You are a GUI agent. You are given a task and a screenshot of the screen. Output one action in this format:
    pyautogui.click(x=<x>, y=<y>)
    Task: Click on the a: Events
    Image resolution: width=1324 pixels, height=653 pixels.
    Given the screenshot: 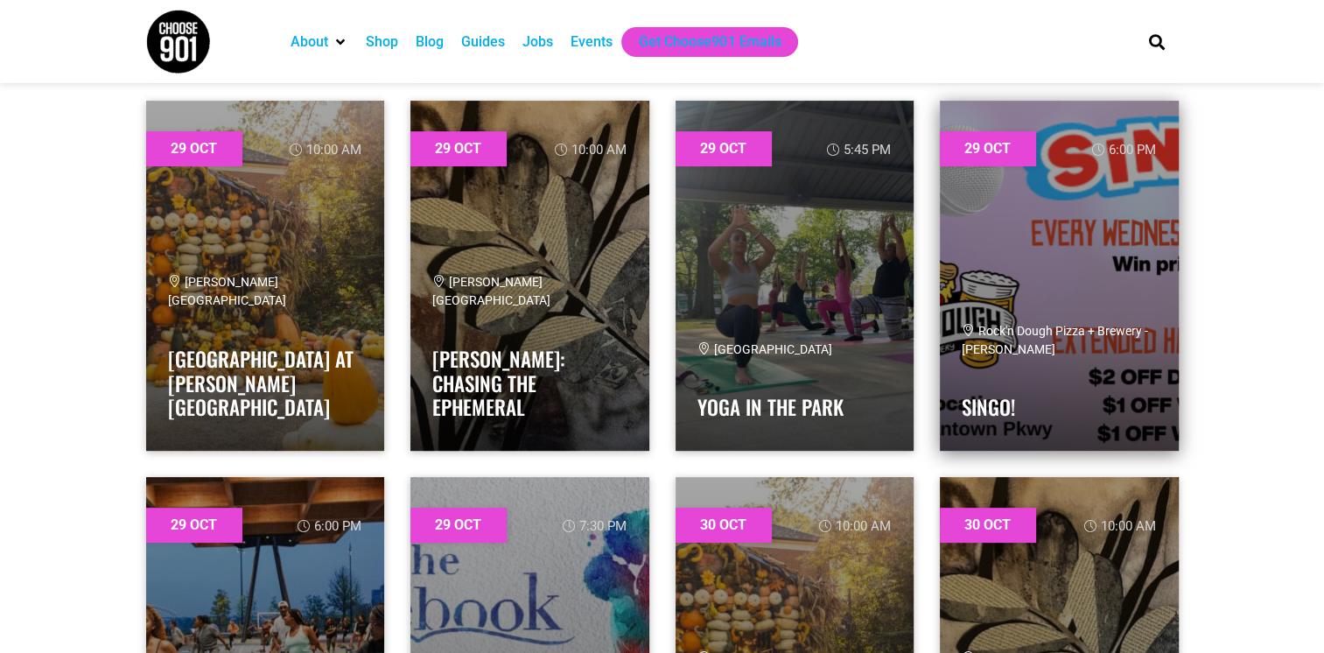 What is the action you would take?
    pyautogui.click(x=592, y=42)
    